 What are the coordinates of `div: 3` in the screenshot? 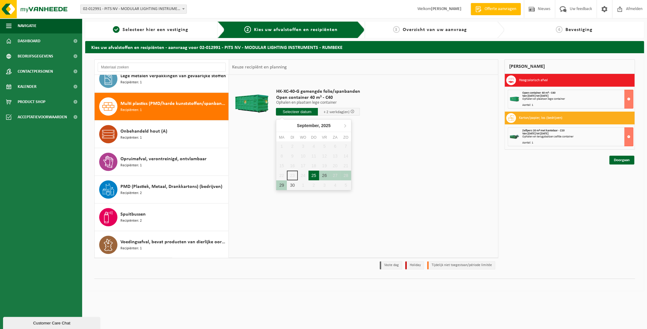 It's located at (324, 185).